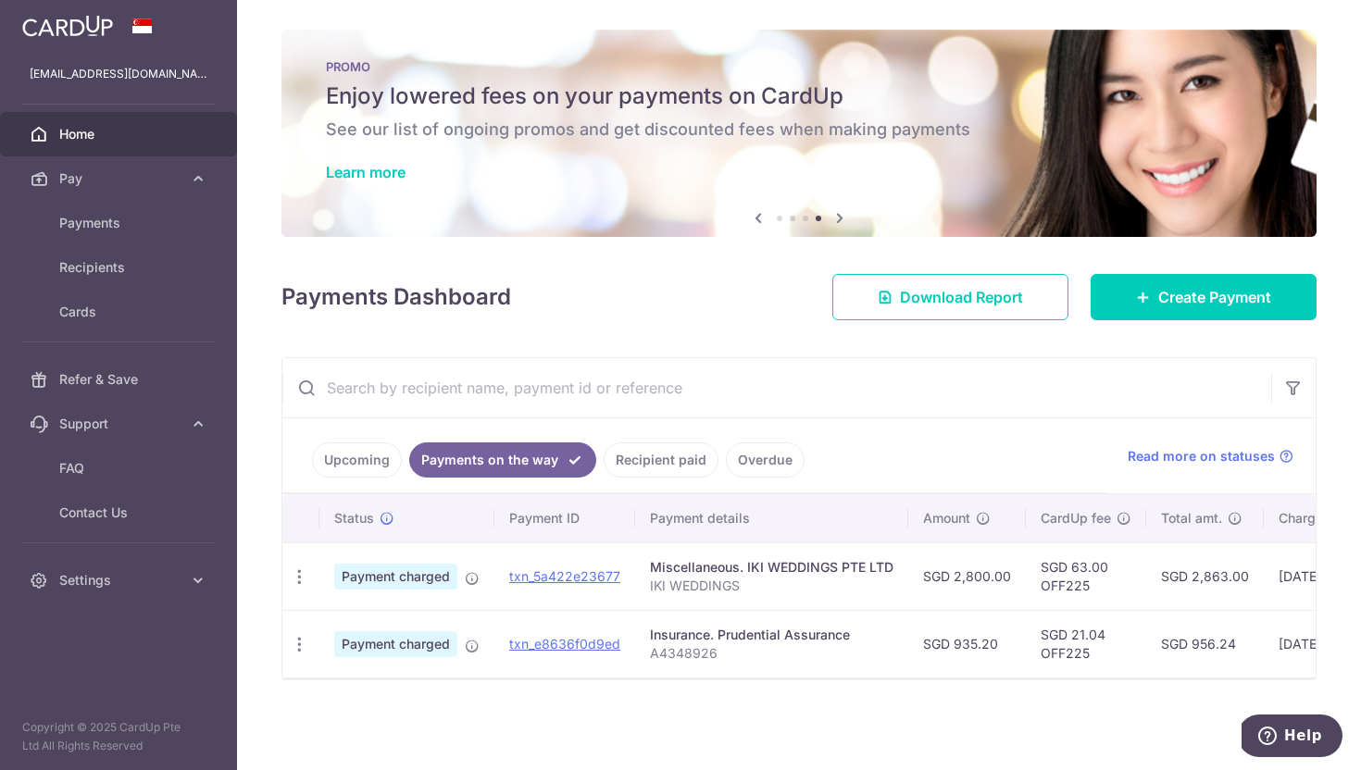 This screenshot has height=770, width=1361. What do you see at coordinates (799, 67) in the screenshot?
I see `p: PROMO` at bounding box center [799, 67].